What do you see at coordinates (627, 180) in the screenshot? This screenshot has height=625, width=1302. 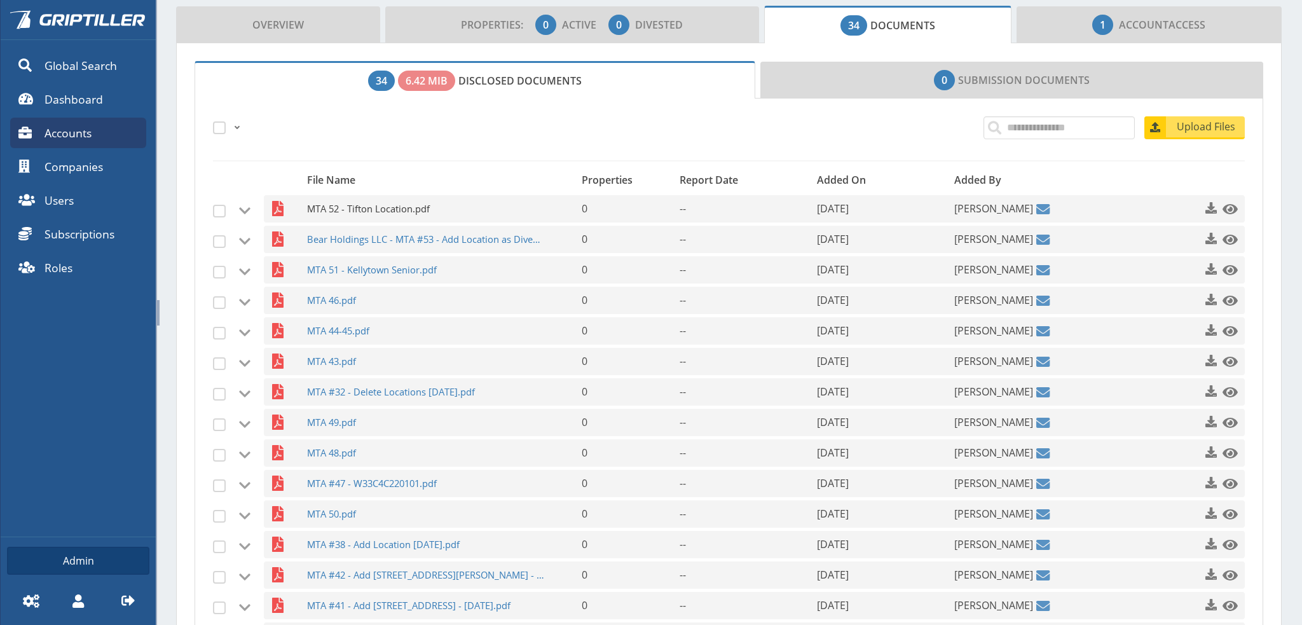 I see `div: Properties` at bounding box center [627, 180].